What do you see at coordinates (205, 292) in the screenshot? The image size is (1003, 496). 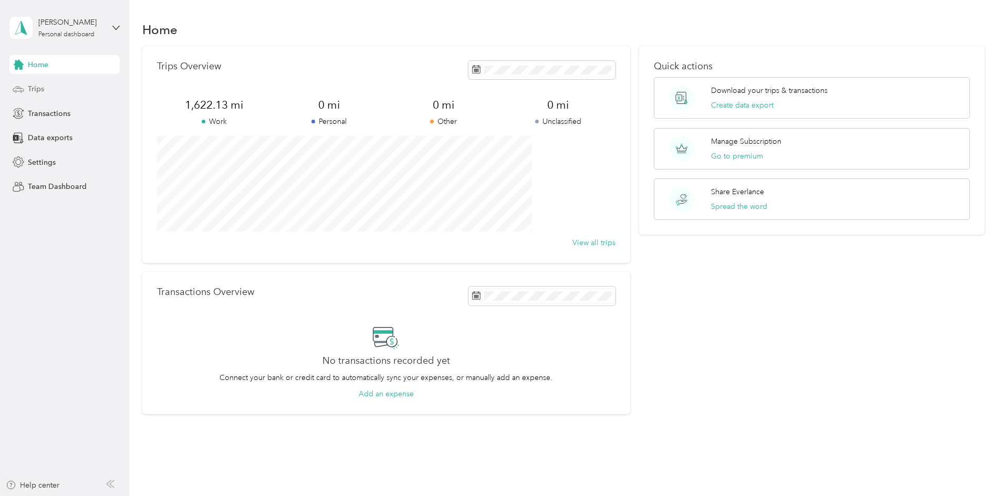 I see `p: Transactions Overview` at bounding box center [205, 292].